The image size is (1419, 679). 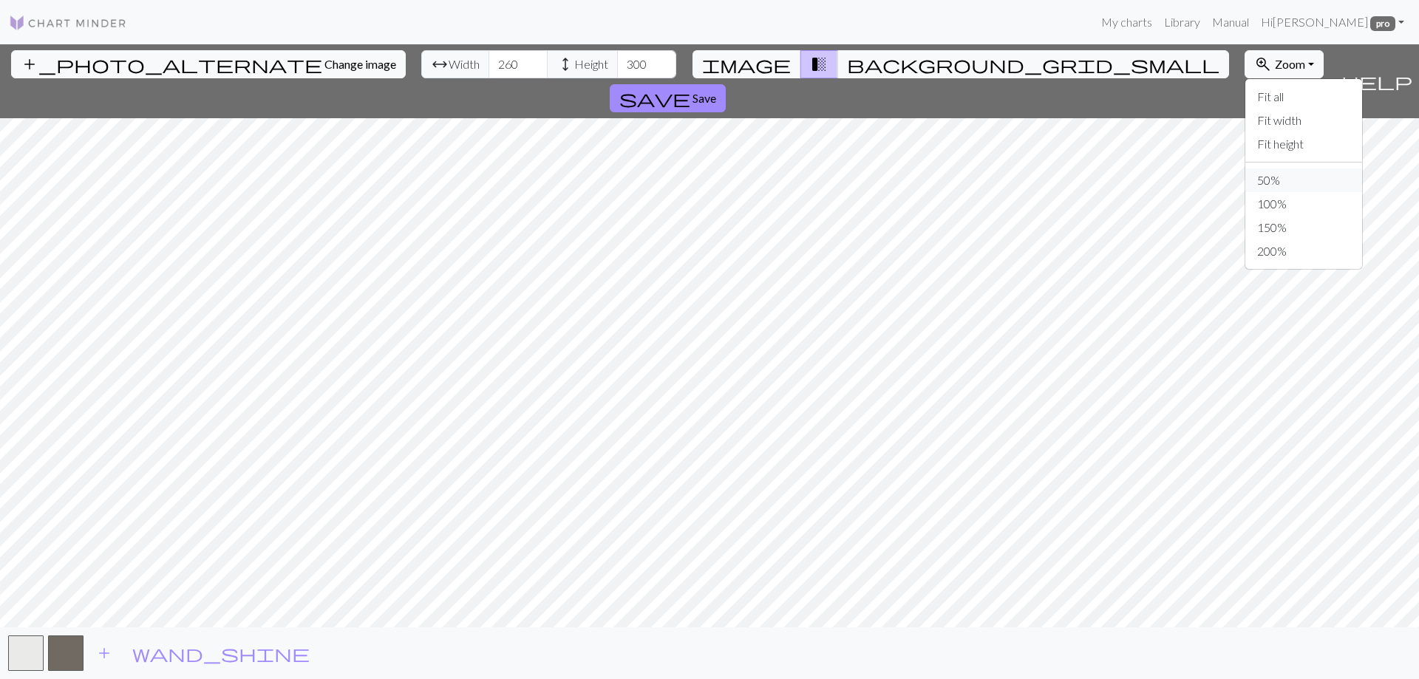 What do you see at coordinates (68, 23) in the screenshot?
I see `img: Logo` at bounding box center [68, 23].